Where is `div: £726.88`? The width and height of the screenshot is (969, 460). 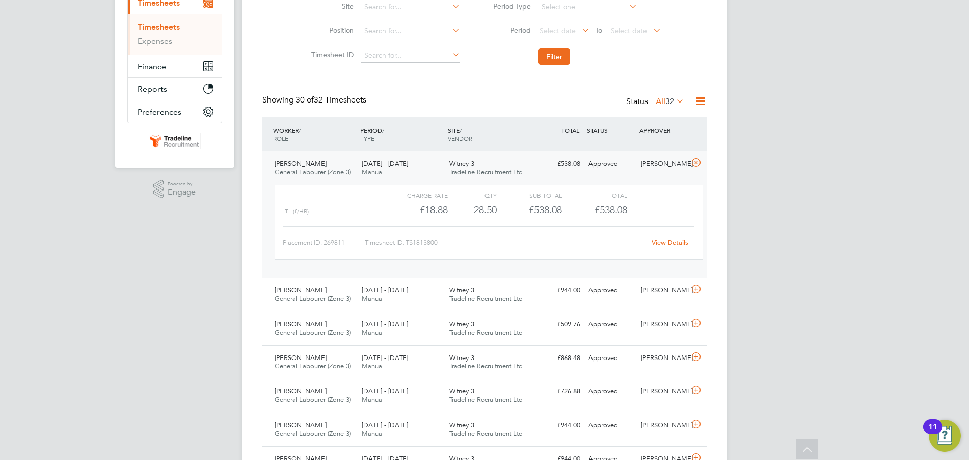
div: £726.88 is located at coordinates (558, 391).